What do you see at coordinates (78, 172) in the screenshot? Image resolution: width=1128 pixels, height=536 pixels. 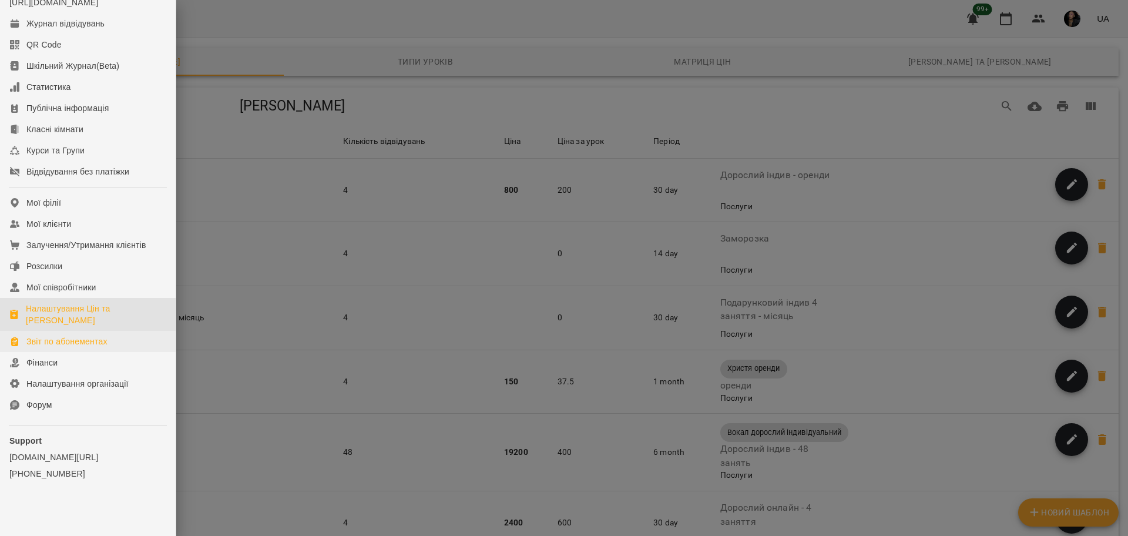 I see `div: Відвідування без платіжки` at bounding box center [78, 172].